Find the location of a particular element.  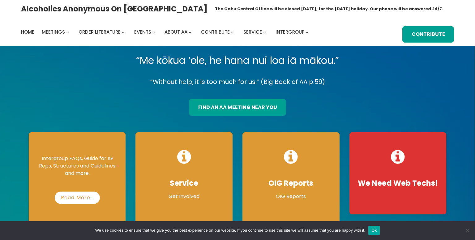

nav: Intergroup is located at coordinates (166, 32).